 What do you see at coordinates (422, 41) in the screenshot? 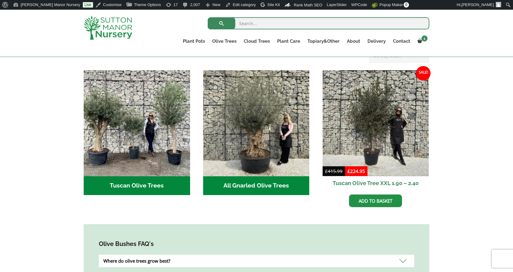
I see `a: 1` at bounding box center [422, 41].